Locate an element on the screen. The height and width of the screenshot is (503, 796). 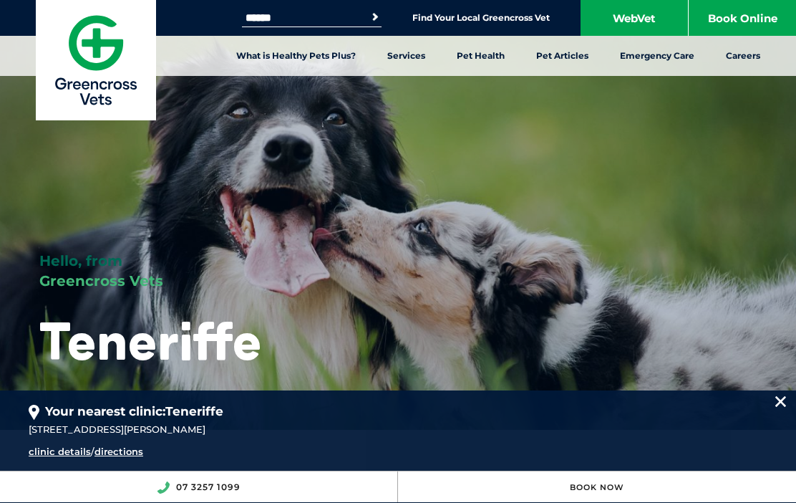
a: directions is located at coordinates (119, 451).